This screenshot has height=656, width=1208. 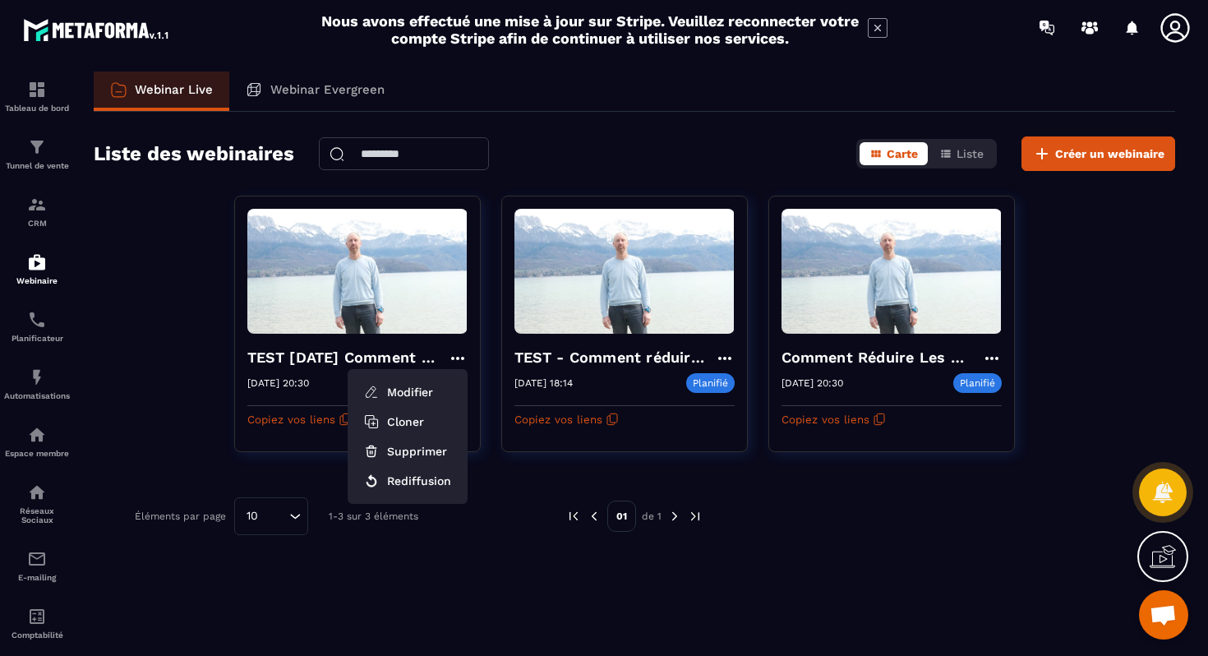 I want to click on h2: Liste des webinaires, so click(x=194, y=154).